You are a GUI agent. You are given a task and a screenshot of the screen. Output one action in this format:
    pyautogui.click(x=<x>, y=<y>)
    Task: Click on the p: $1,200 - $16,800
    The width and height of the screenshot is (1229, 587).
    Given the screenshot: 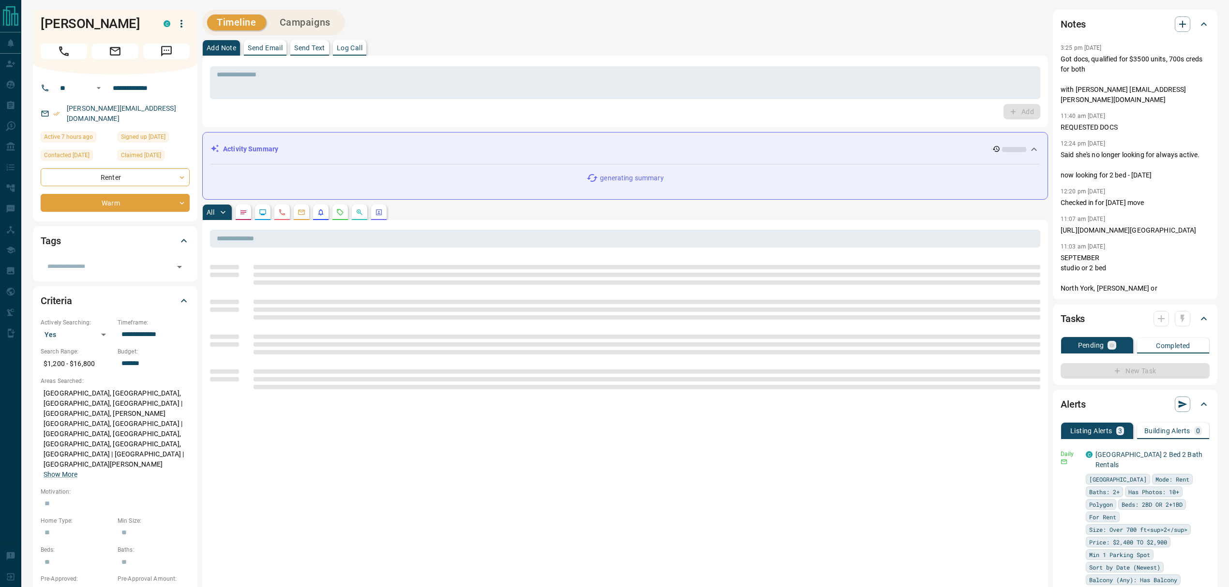 What is the action you would take?
    pyautogui.click(x=76, y=364)
    